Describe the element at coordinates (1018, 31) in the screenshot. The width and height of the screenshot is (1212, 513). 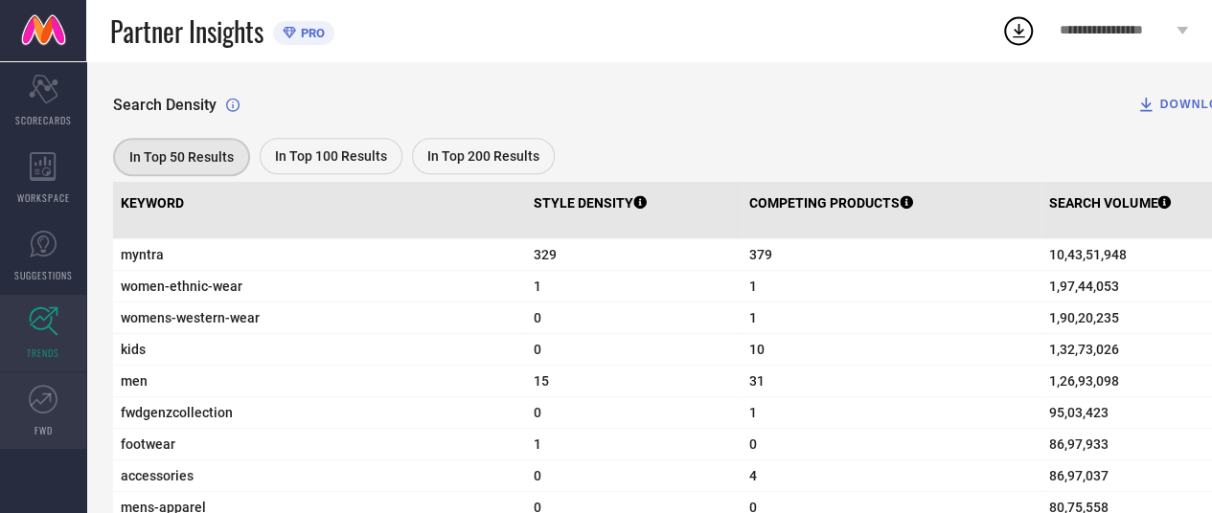
I see `div: Open download list` at that location.